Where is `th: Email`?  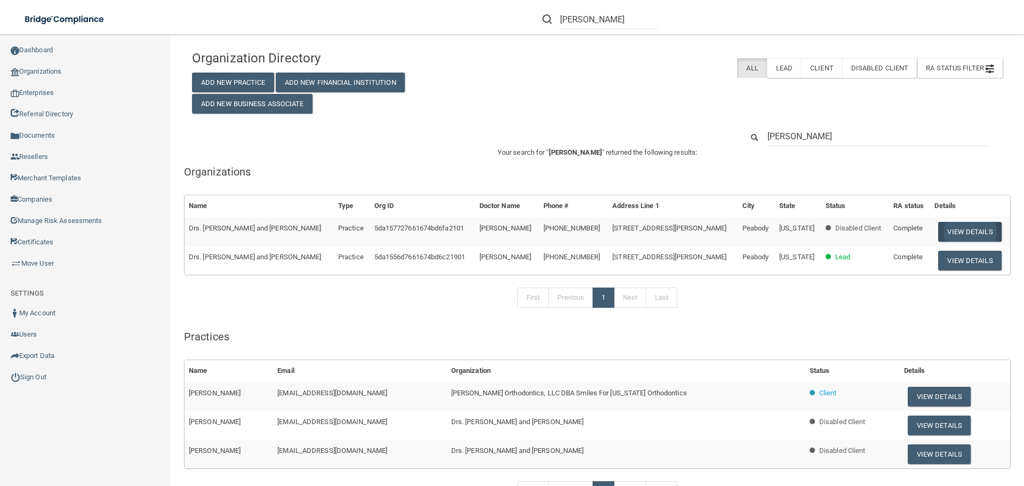 th: Email is located at coordinates (360, 371).